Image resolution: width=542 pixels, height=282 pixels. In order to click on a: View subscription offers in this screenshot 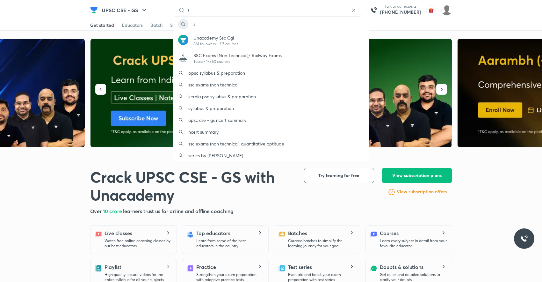, I will do `click(422, 192)`.